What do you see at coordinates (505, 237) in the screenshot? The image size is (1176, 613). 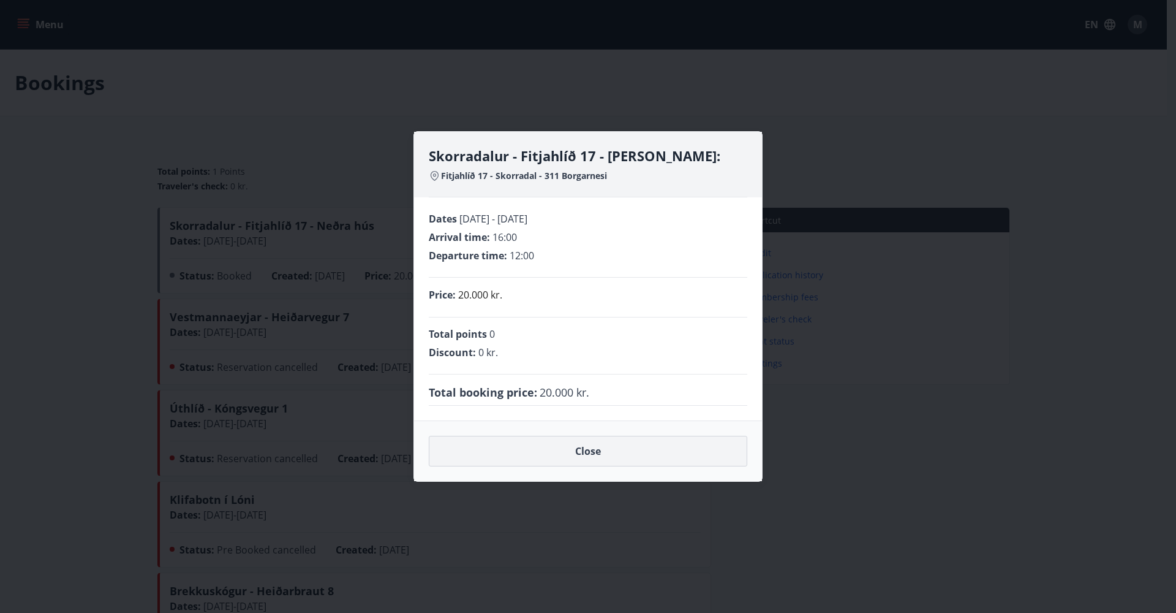 I see `span: 16:00` at bounding box center [505, 237].